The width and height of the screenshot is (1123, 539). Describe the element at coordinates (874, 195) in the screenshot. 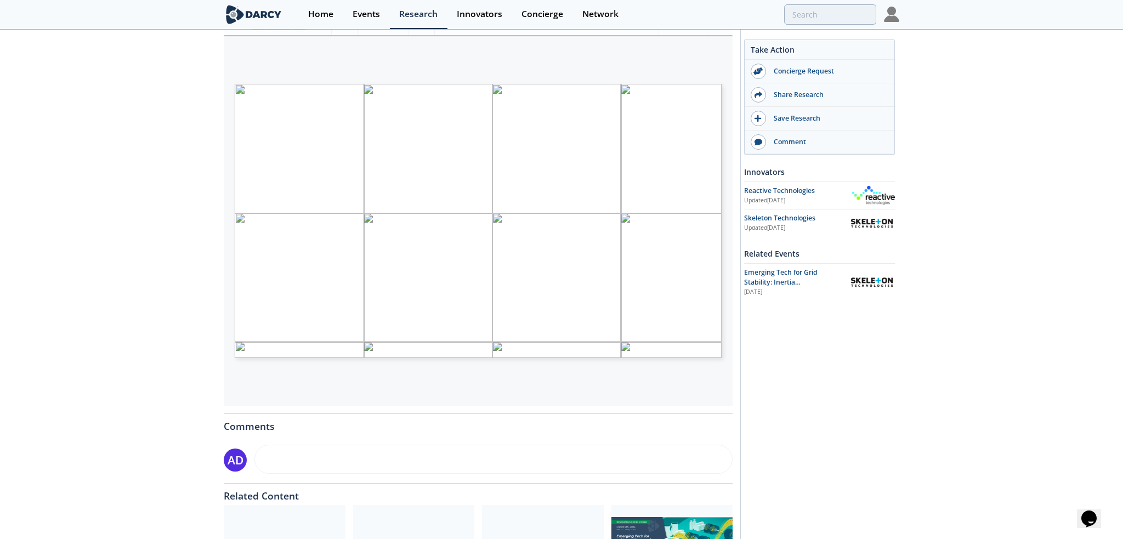

I see `img: Reactive Technologies` at that location.